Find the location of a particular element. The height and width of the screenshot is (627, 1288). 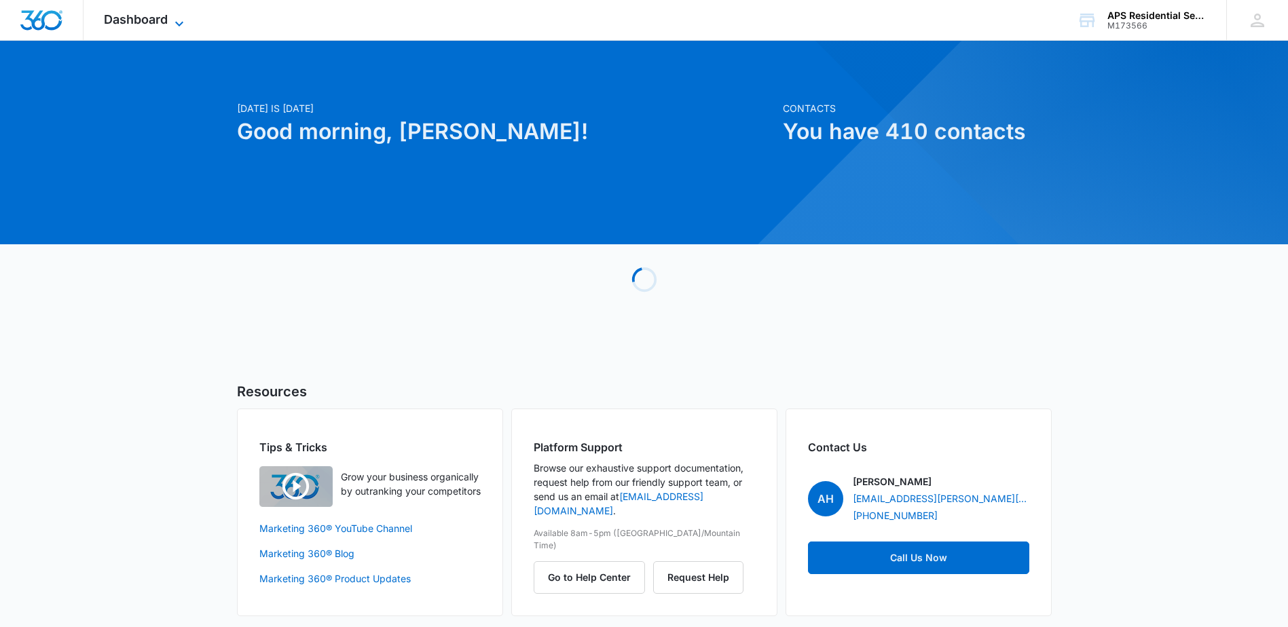

h1: You have 410 contacts is located at coordinates (917, 132).